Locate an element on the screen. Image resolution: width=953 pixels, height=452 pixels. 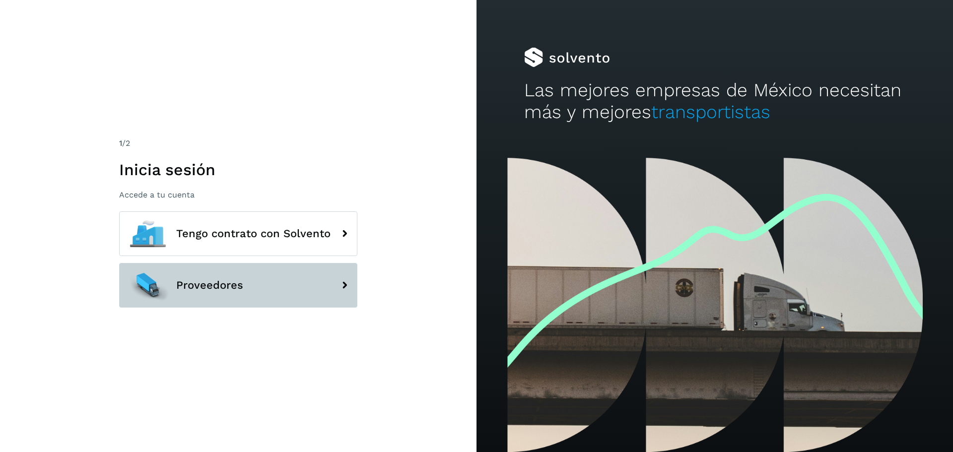
span: transportistas is located at coordinates (711, 112).